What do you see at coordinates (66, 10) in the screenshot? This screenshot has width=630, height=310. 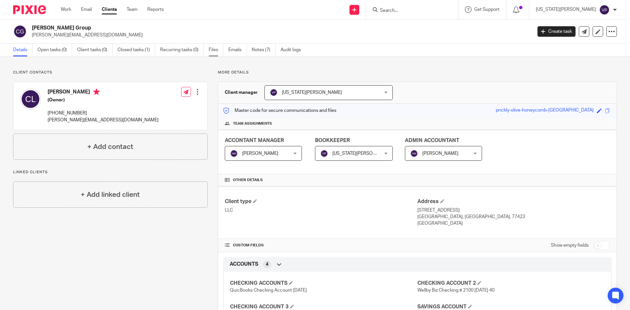 I see `a: Work` at bounding box center [66, 10].